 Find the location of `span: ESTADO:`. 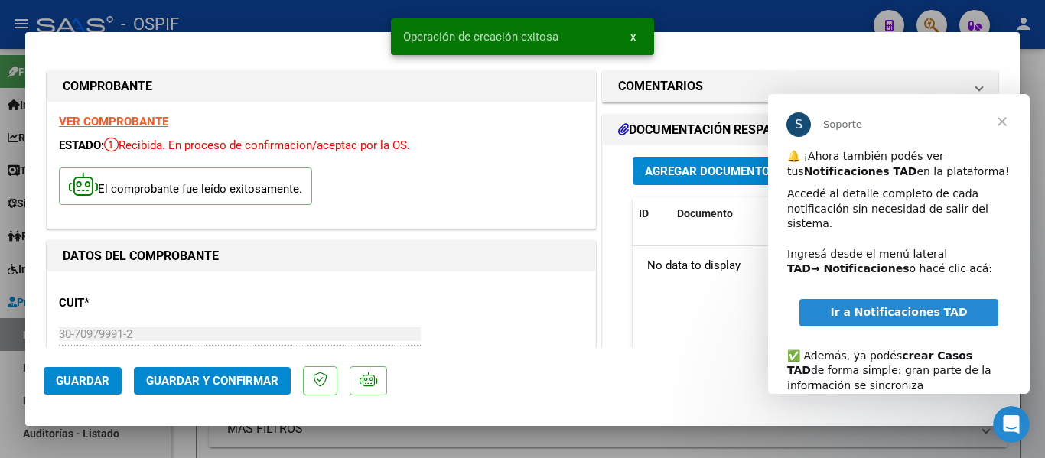

span: ESTADO: is located at coordinates (81, 145).